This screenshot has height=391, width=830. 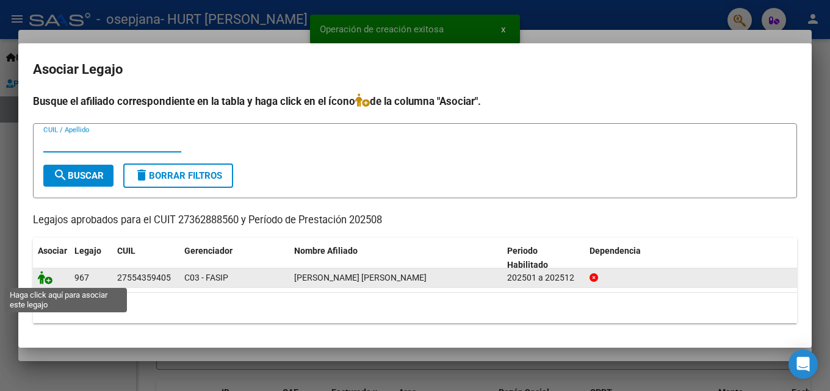 I want to click on span: Dependencia, so click(x=615, y=251).